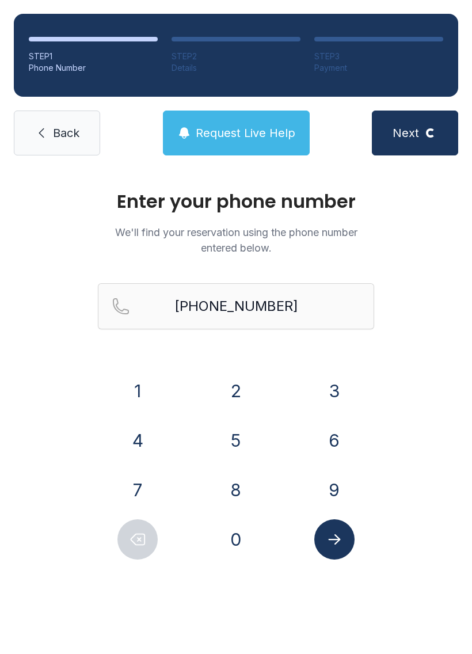 This screenshot has width=472, height=654. What do you see at coordinates (138, 440) in the screenshot?
I see `button: 4` at bounding box center [138, 440].